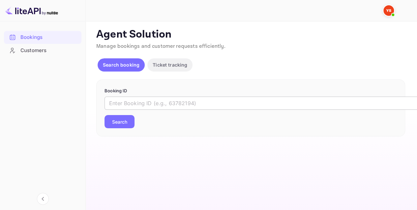  What do you see at coordinates (170, 65) in the screenshot?
I see `p: Ticket tracking` at bounding box center [170, 65].